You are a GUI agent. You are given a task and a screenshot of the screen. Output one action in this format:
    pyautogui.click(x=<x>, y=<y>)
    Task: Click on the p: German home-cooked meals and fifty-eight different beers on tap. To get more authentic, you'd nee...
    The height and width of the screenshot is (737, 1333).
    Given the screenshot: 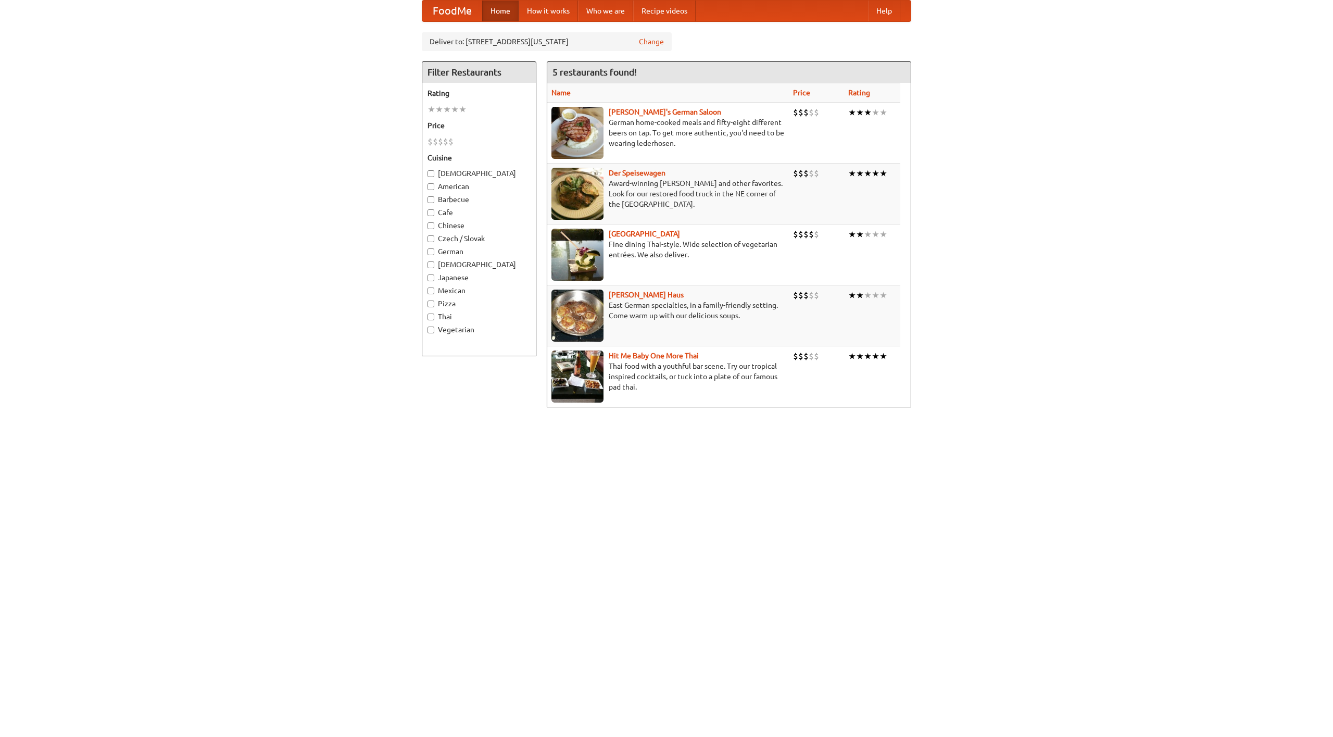 What is the action you would take?
    pyautogui.click(x=668, y=133)
    